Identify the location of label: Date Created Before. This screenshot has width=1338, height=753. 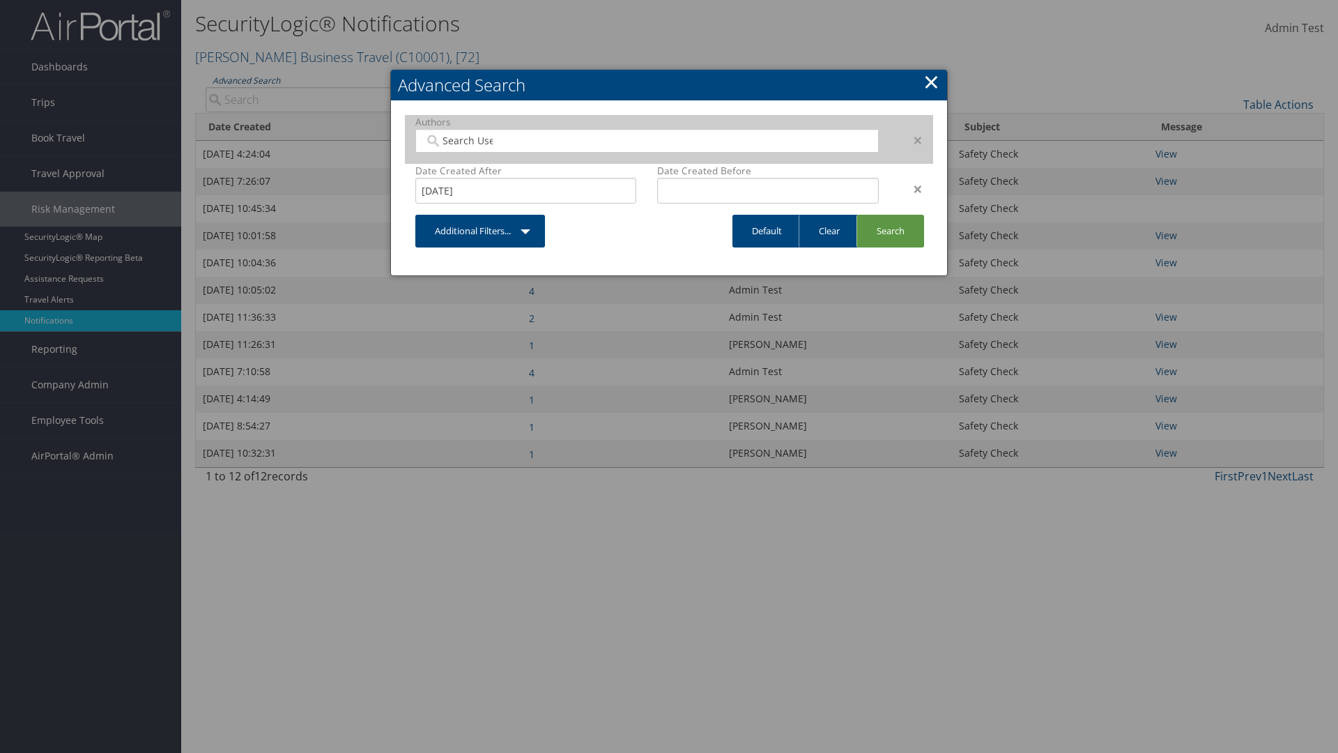
(767, 171).